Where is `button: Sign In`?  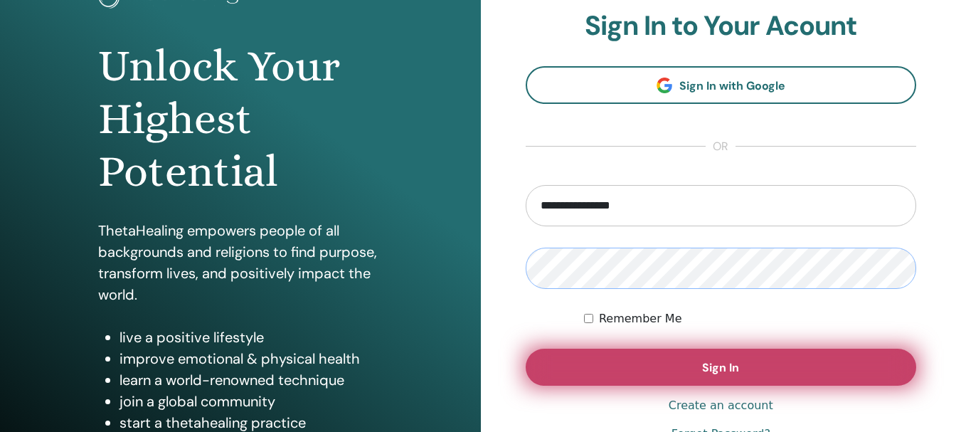 button: Sign In is located at coordinates (722, 367).